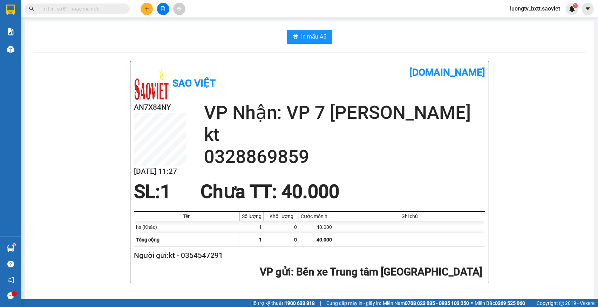 This screenshot has width=598, height=307. I want to click on span: VP gửi, so click(275, 271).